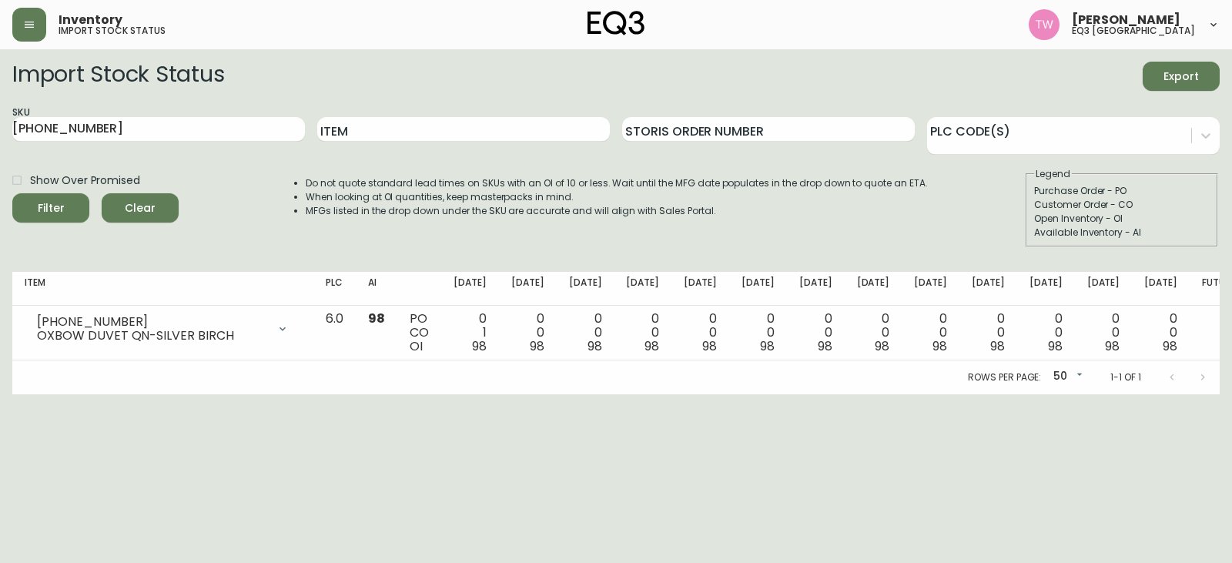 This screenshot has height=563, width=1232. Describe the element at coordinates (470, 333) in the screenshot. I see `div: 0 1` at that location.